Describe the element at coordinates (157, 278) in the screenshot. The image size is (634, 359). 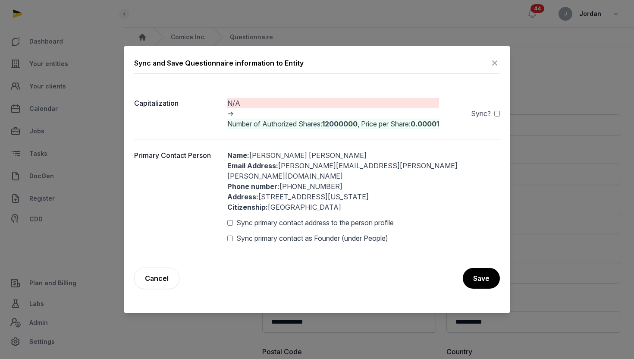
I see `a: Cancel` at that location.